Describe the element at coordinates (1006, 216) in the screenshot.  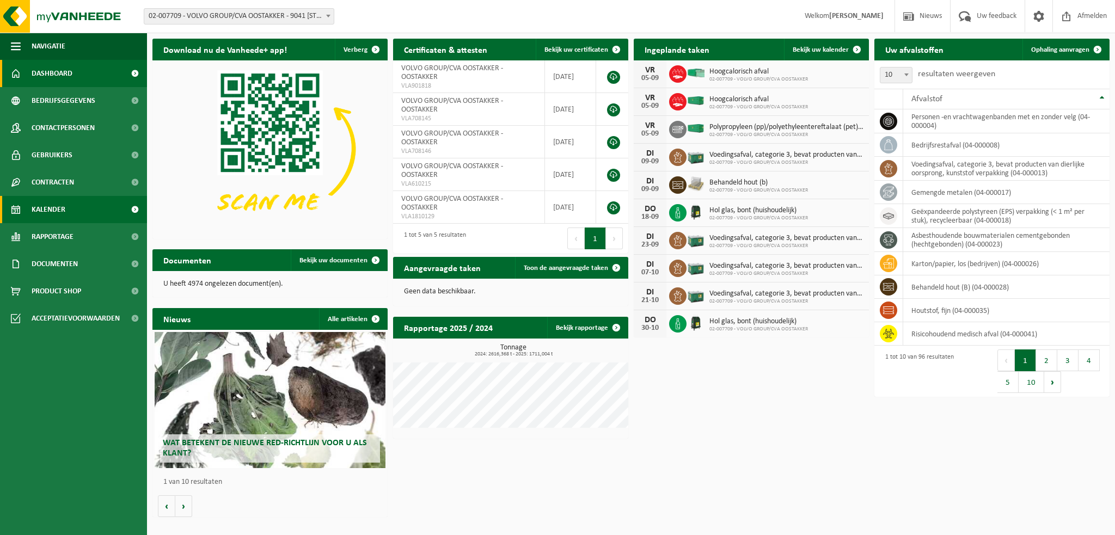
I see `td: geëxpandeerde polystyreen (EPS) verpakking (< 1 m² per stuk), recycleerbaar (04-000018)` at that location.